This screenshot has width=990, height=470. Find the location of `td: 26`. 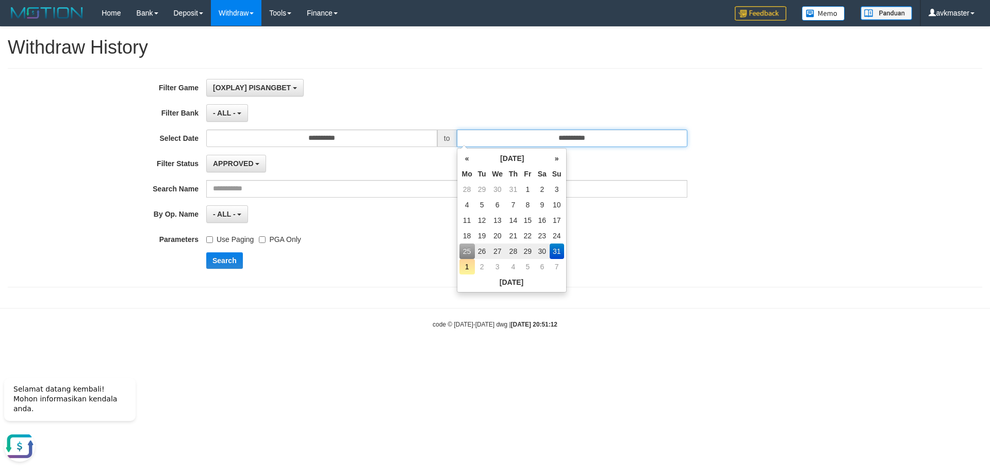

td: 26 is located at coordinates (482, 251).